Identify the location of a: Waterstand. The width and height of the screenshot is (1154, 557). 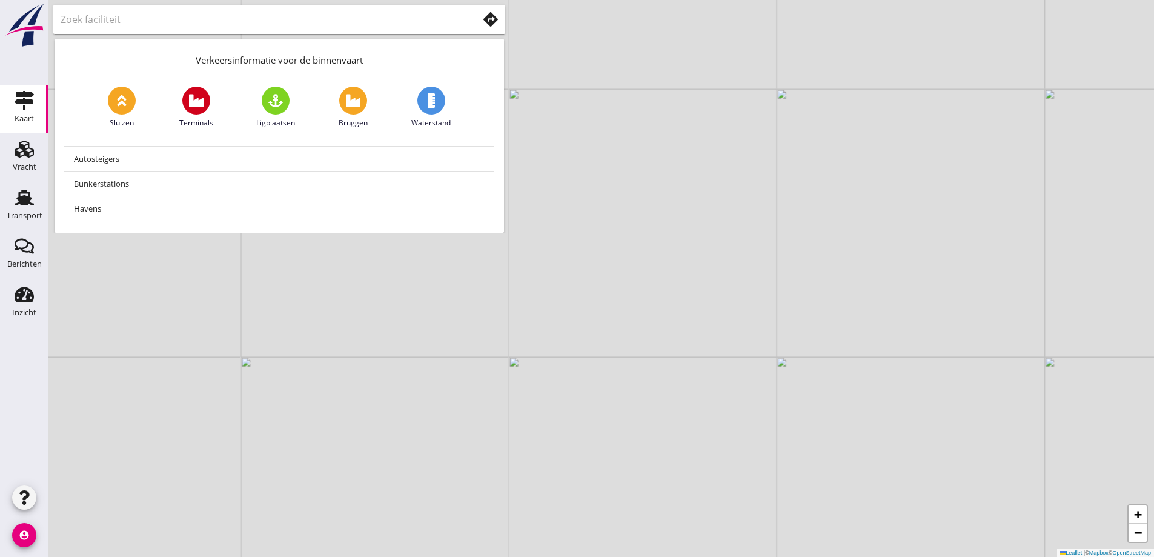
(431, 107).